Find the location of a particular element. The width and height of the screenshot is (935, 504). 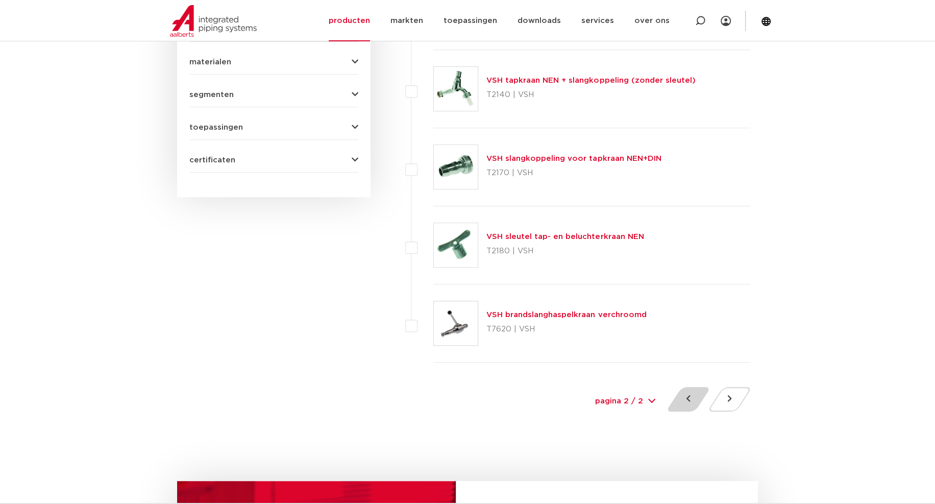

a: VSH slangkoppeling voor tapkraan NEN+DIN is located at coordinates (573, 158).